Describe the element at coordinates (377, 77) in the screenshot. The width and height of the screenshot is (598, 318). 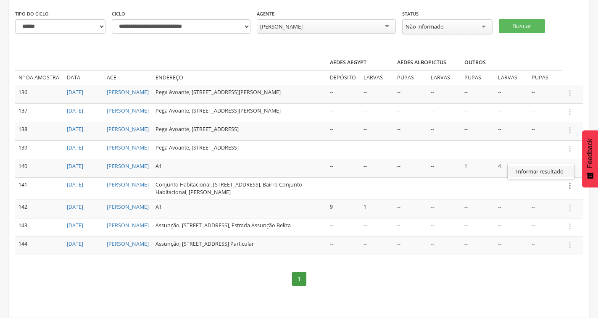
I see `td: Larvas` at that location.